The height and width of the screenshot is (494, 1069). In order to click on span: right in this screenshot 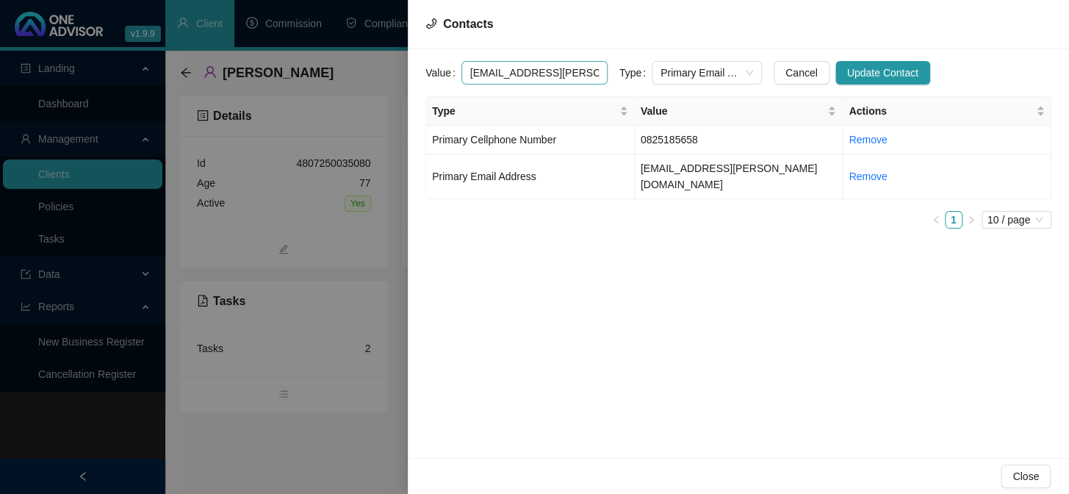, I will do `click(971, 220)`.